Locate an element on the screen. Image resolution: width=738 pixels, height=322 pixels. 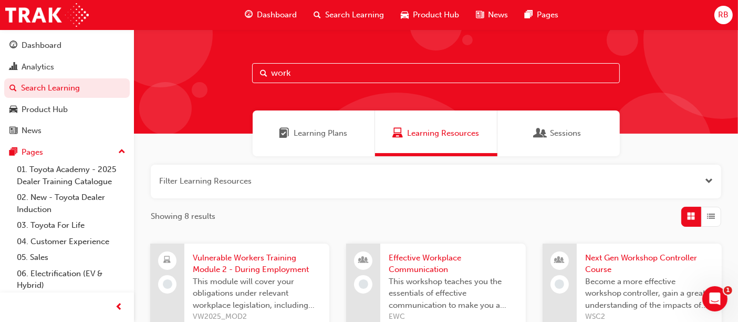
button: DashboardAnalyticsSearch LearningProduct HubNews is located at coordinates (67, 88).